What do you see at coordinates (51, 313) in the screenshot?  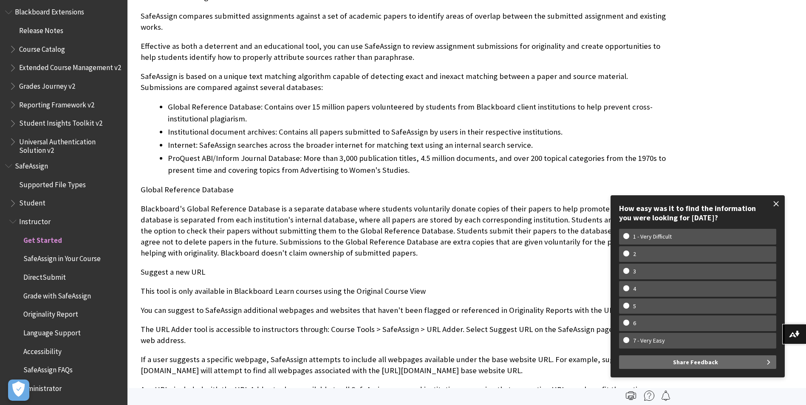 I see `span: Originality Report` at bounding box center [51, 313].